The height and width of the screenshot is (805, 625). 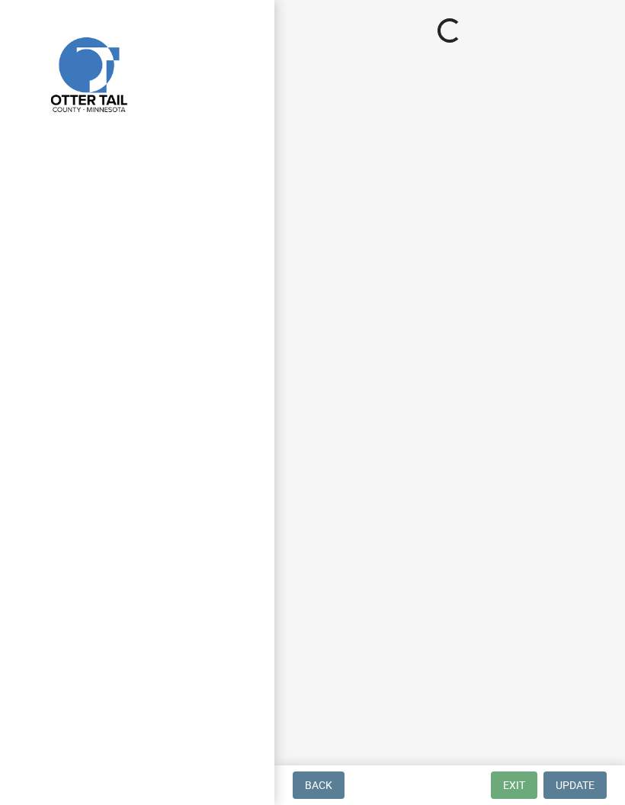 I want to click on button: Back, so click(x=319, y=786).